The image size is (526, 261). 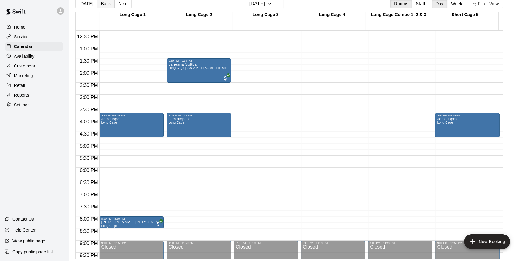 I want to click on a: Settings, so click(x=34, y=105).